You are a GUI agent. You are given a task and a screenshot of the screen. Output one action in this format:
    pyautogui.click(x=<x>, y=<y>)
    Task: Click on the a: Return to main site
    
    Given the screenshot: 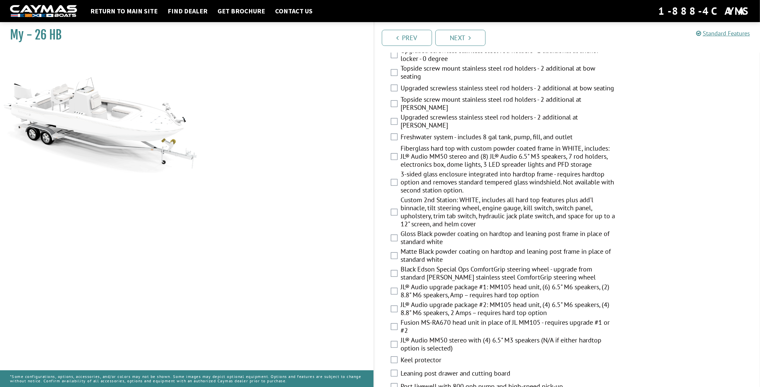 What is the action you would take?
    pyautogui.click(x=124, y=11)
    